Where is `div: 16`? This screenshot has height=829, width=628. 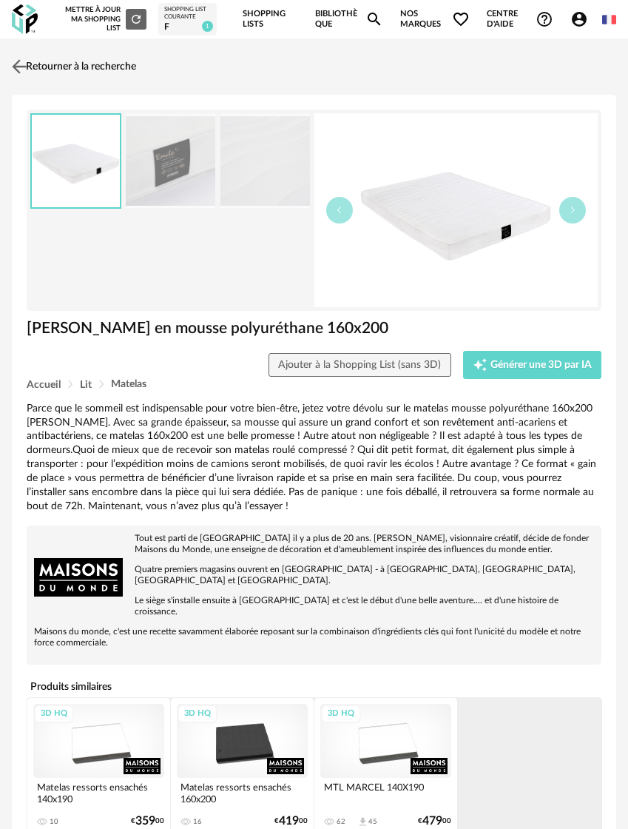 div: 16 is located at coordinates (198, 821).